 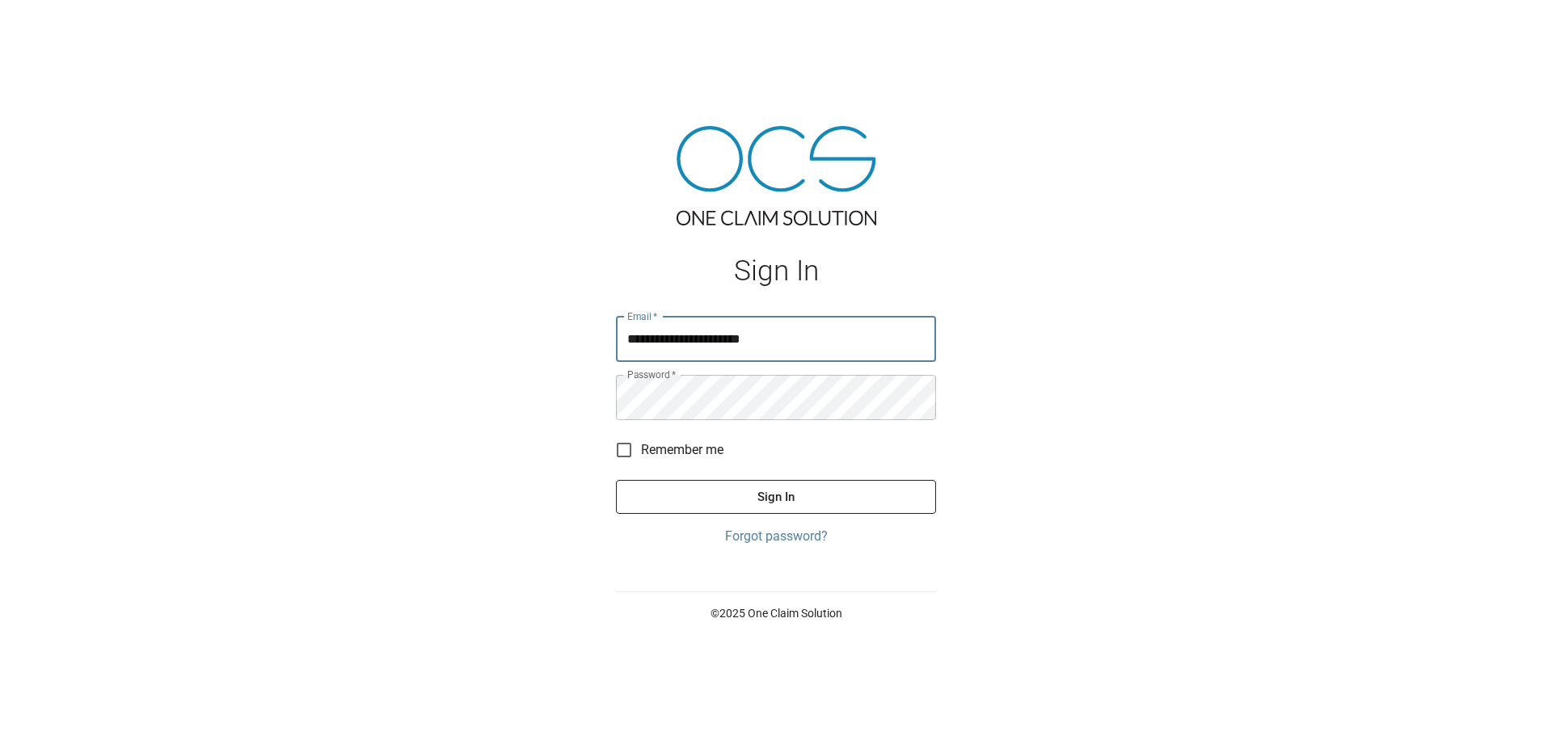 I want to click on img: ocs-logo-tra.png, so click(x=776, y=175).